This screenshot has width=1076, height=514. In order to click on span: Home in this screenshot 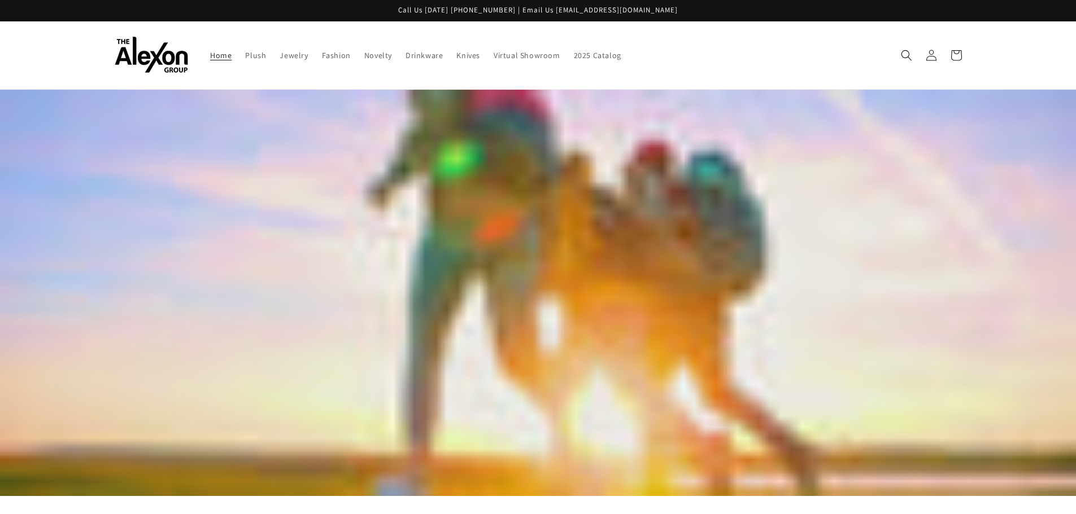, I will do `click(221, 55)`.